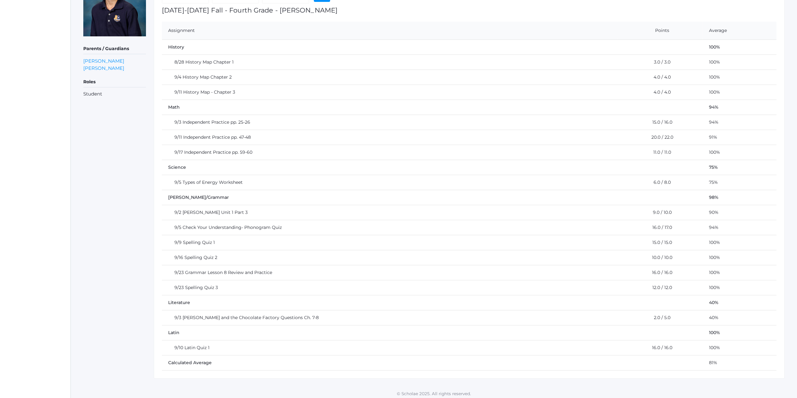  I want to click on td: 9/5 Check Your Understanding- Phonogram Quiz, so click(390, 227).